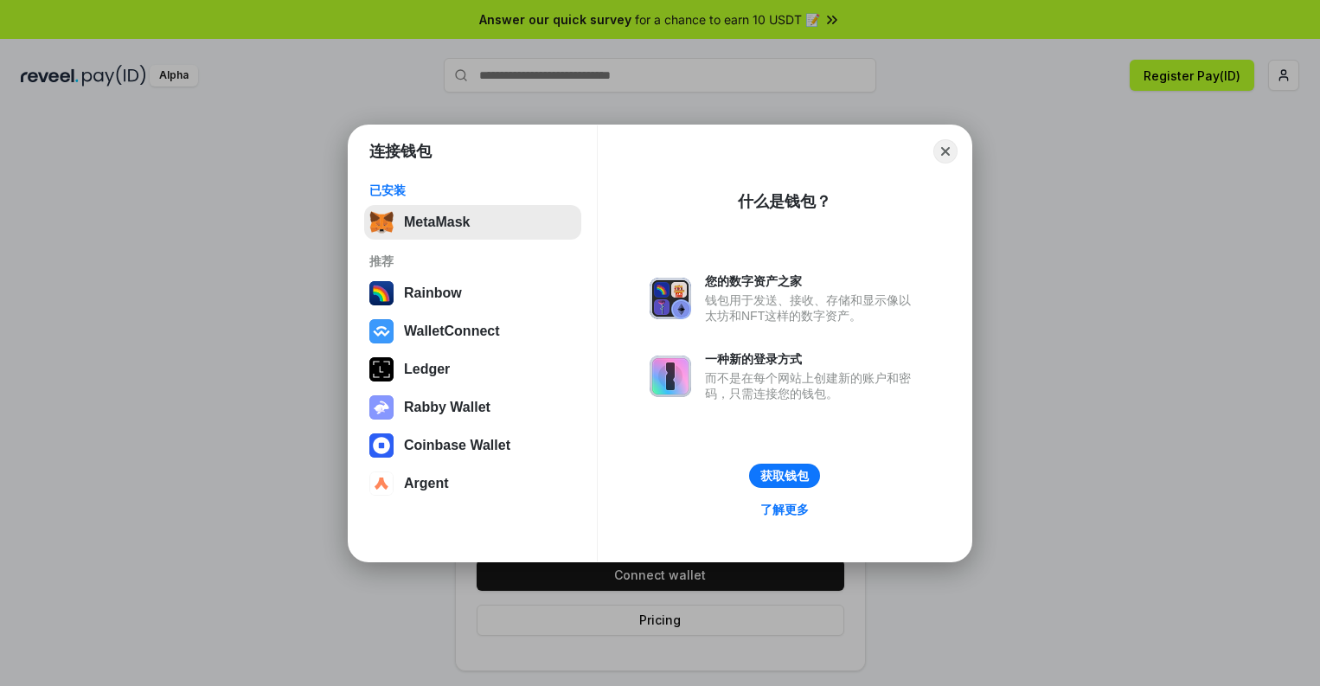 The image size is (1320, 686). Describe the element at coordinates (784, 476) in the screenshot. I see `div: 获取钱包` at that location.